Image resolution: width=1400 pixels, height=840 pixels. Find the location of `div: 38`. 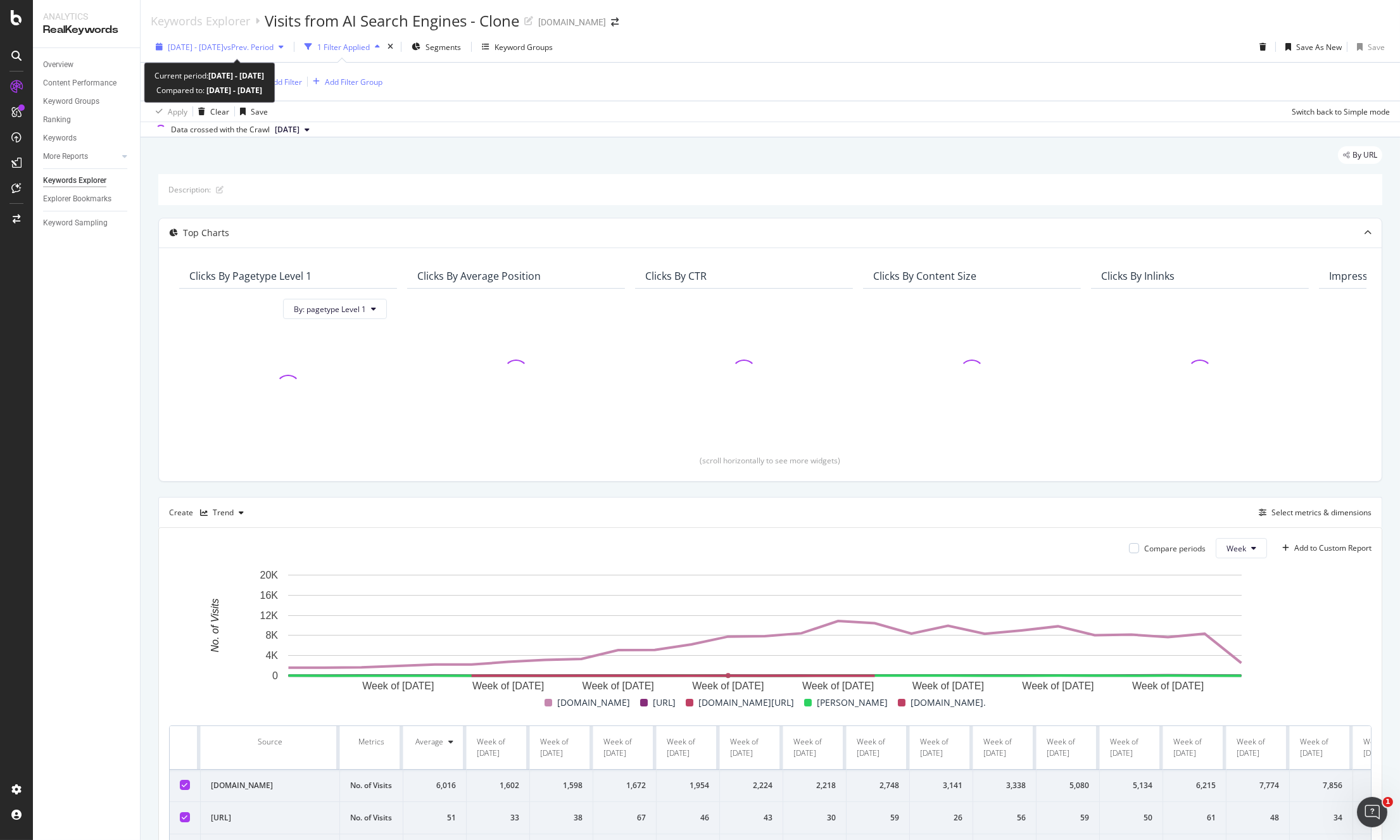

div: 38 is located at coordinates (561, 817).